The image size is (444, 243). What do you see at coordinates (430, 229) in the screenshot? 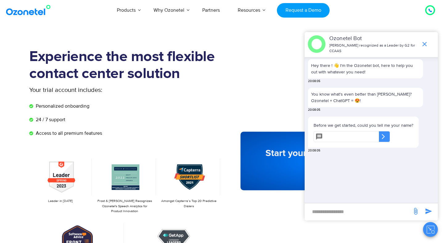
I see `button: Close chat` at bounding box center [430, 229].